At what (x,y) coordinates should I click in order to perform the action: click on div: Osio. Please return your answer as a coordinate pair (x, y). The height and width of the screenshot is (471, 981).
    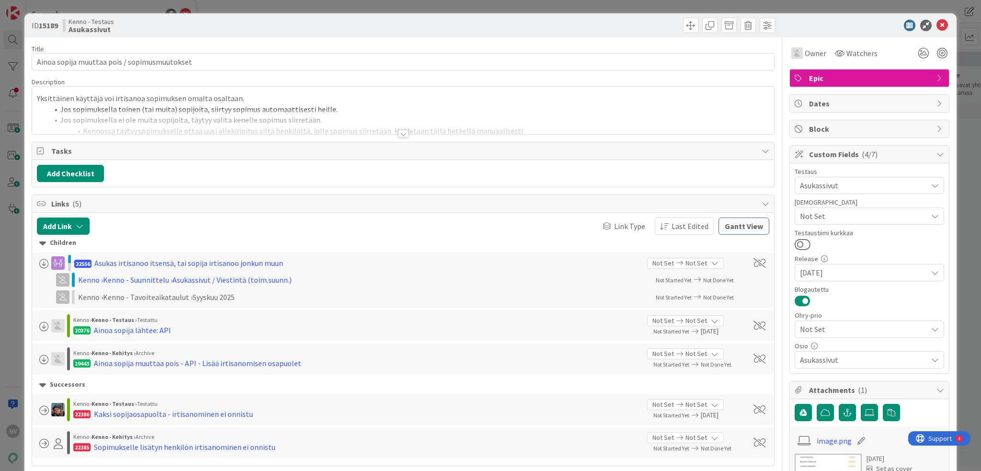
    Looking at the image, I should click on (869, 346).